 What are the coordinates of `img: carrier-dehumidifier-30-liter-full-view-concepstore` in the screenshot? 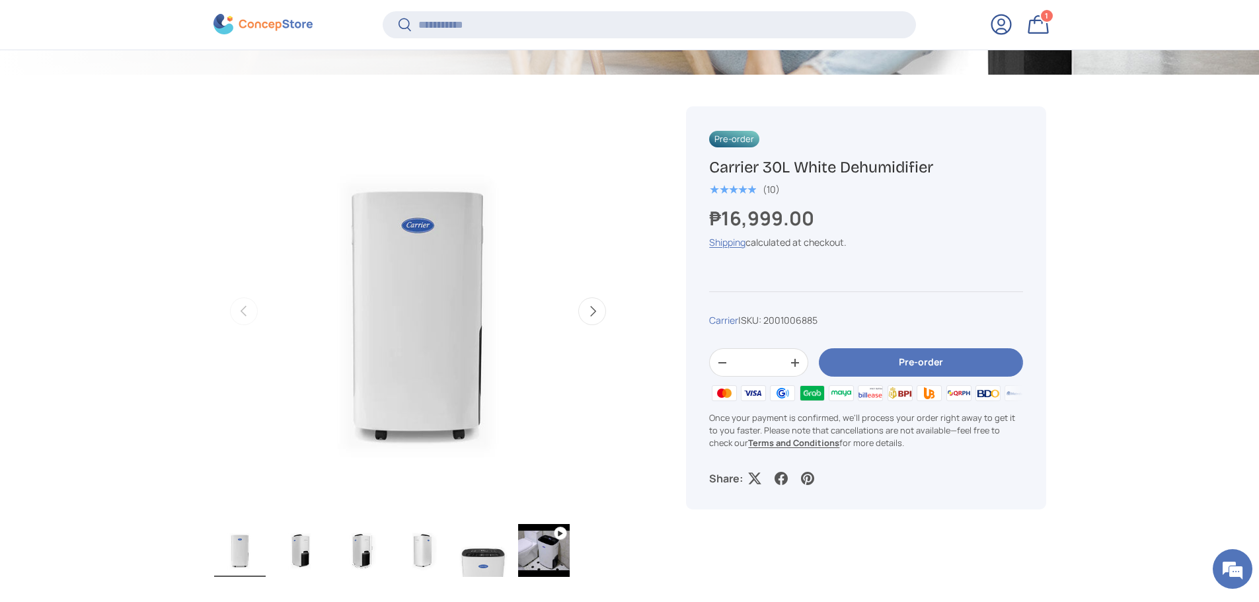 It's located at (240, 550).